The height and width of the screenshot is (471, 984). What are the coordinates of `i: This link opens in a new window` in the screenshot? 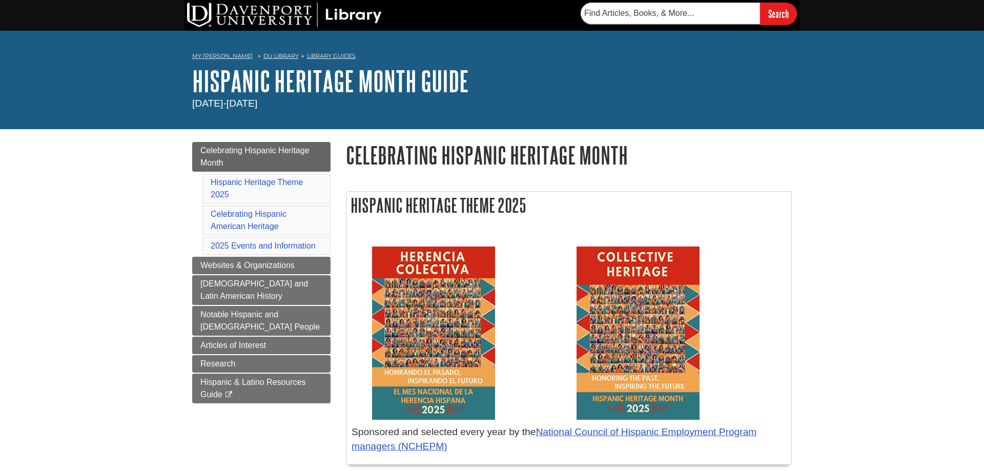 It's located at (229, 395).